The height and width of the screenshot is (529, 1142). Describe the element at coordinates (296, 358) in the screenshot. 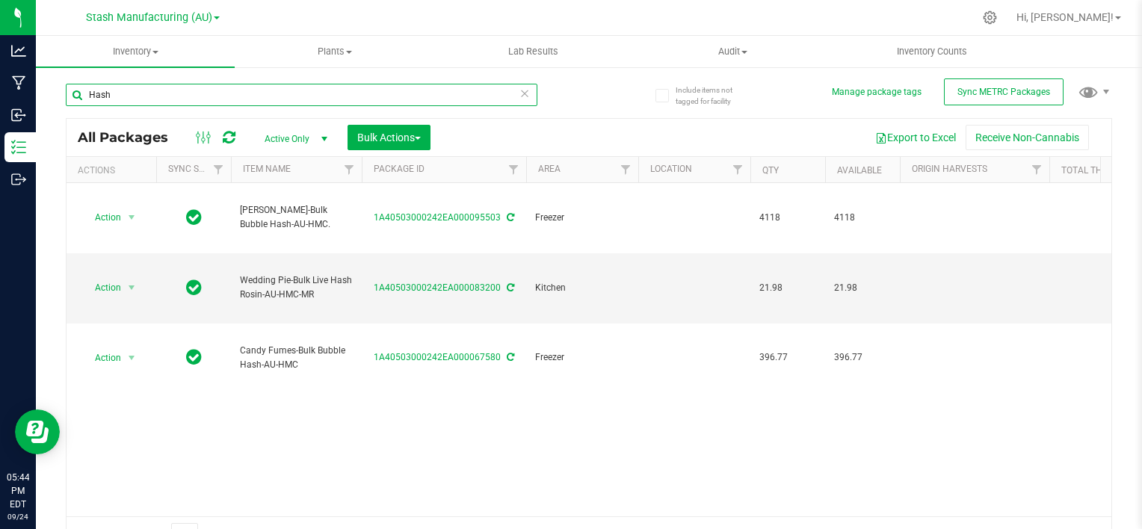

I see `span: Candy Fumes-Bulk Bubble Hash-AU-HMC` at that location.